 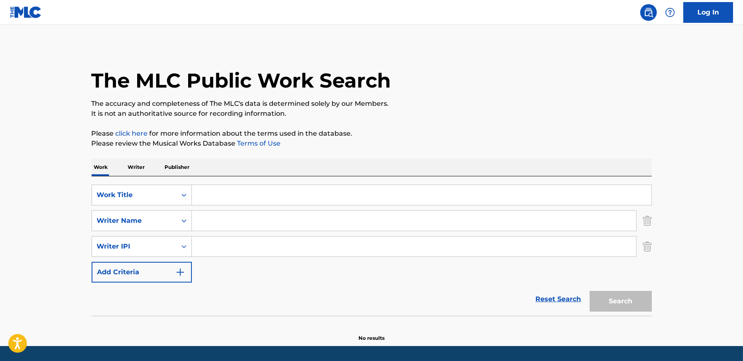 What do you see at coordinates (559, 299) in the screenshot?
I see `a: Reset Search` at bounding box center [559, 299].